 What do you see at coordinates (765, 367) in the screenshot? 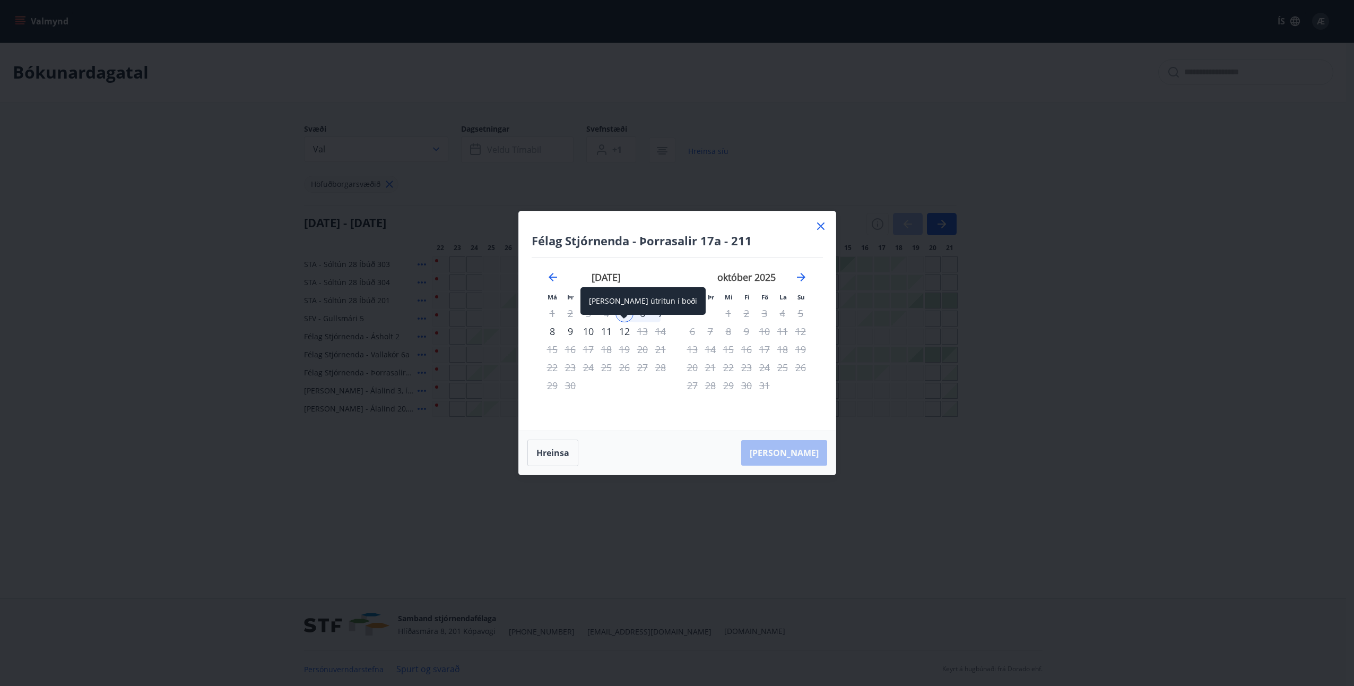
I see `td: Not available. föstudagur, 24. október 2025` at bounding box center [765, 367].